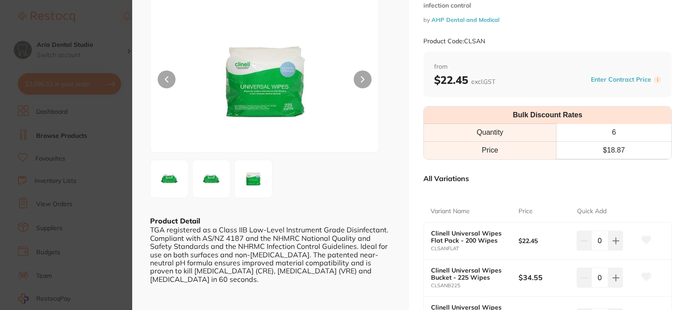  Describe the element at coordinates (525, 212) in the screenshot. I see `p: Price` at that location.